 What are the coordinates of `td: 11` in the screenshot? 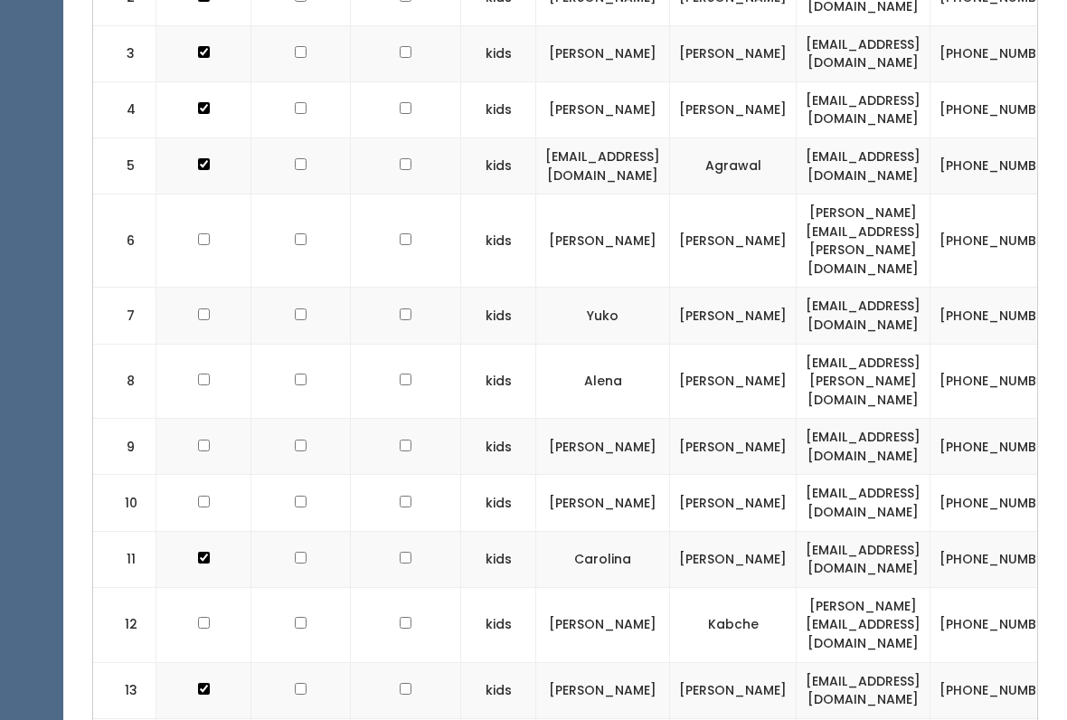 It's located at (125, 559).